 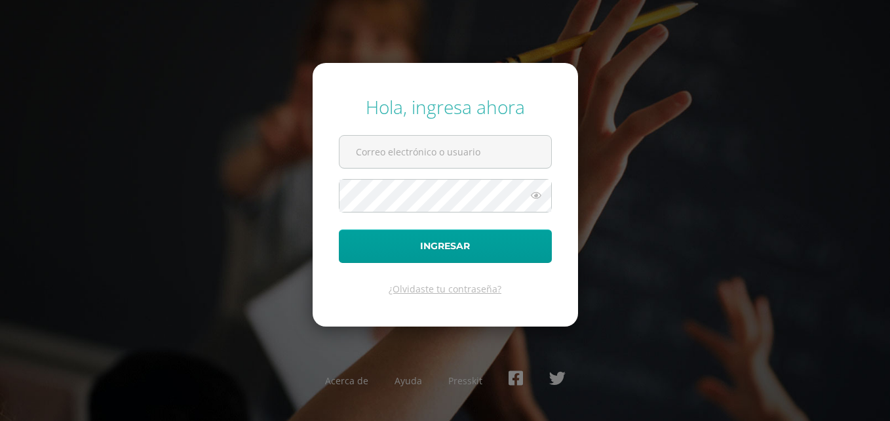 What do you see at coordinates (445, 288) in the screenshot?
I see `a: ¿Olvidaste tu contraseña?` at bounding box center [445, 288].